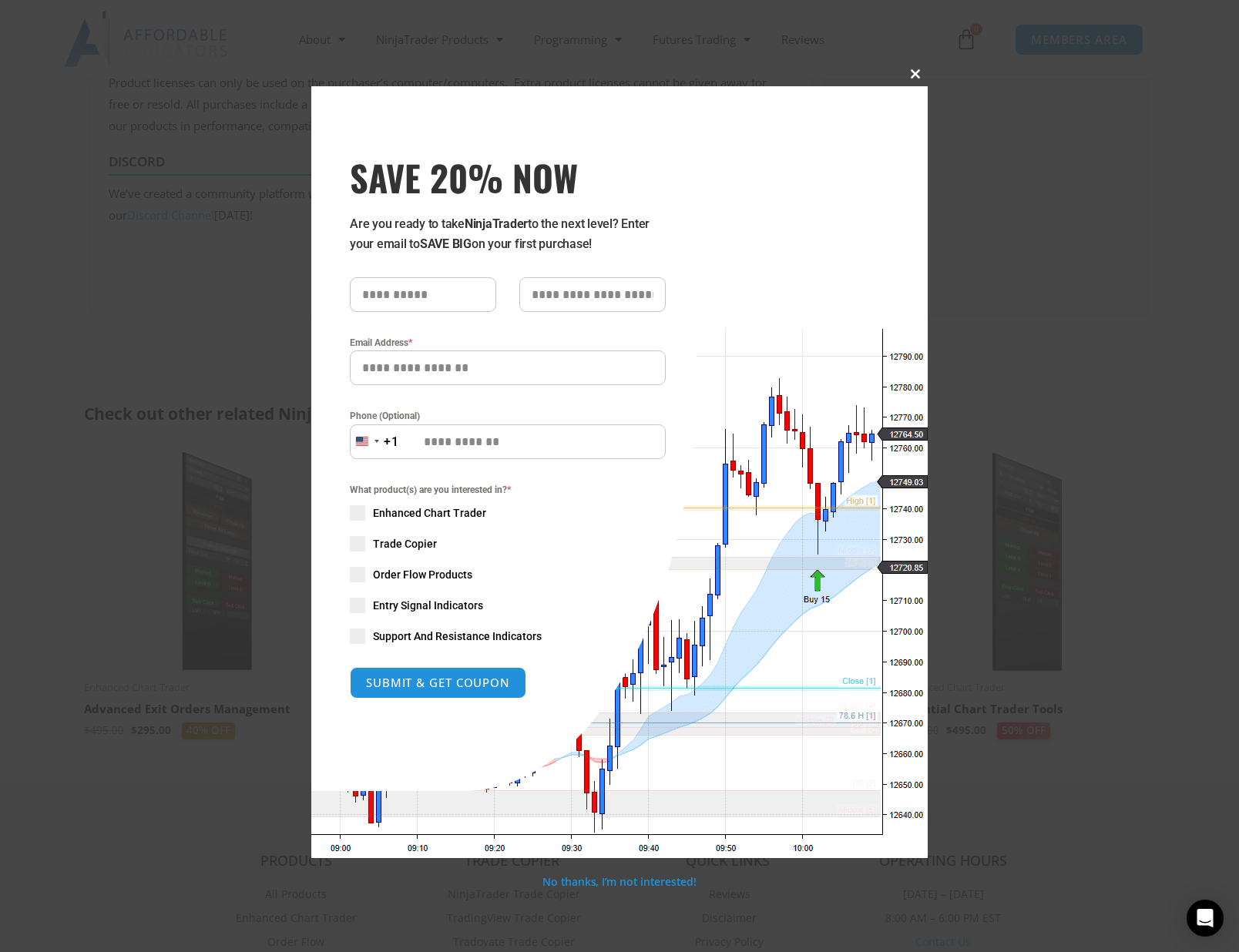  I want to click on span: Entry Signal Indicators, so click(428, 606).